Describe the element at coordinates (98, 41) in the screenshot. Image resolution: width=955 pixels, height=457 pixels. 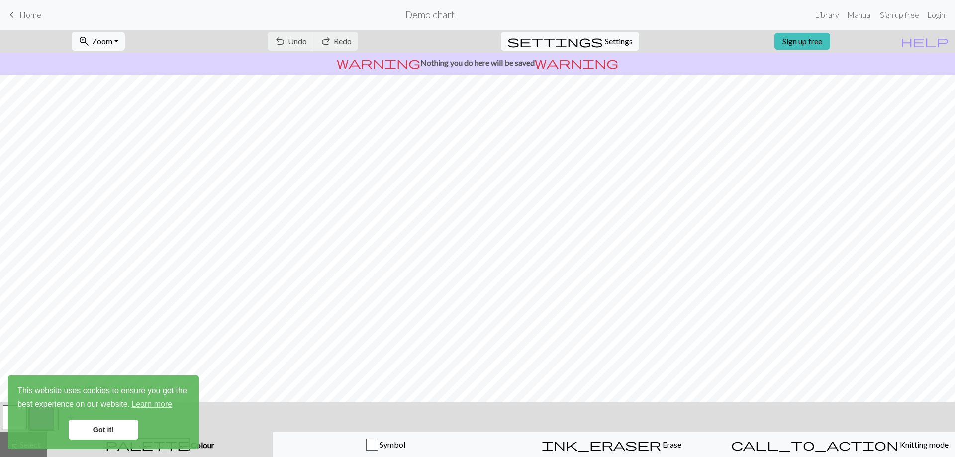
I see `button: Zoom` at that location.